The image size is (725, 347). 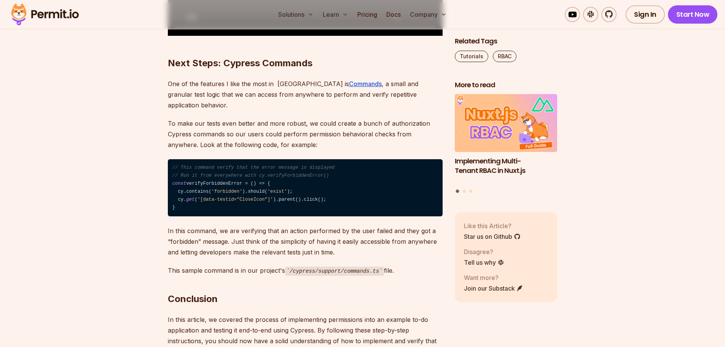 What do you see at coordinates (506, 140) in the screenshot?
I see `a: Implementing Multi-Tenant RBAC in Nuxt.jsImplementing Multi-Tenant RBAC in Nuxt.js` at bounding box center [506, 140].